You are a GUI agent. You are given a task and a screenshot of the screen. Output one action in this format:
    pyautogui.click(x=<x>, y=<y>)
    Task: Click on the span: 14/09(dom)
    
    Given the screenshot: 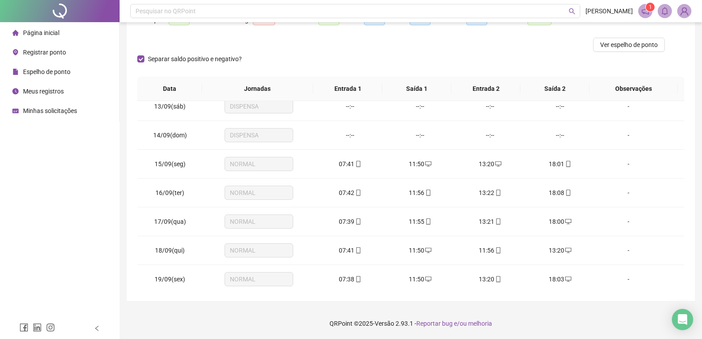 What is the action you would take?
    pyautogui.click(x=170, y=135)
    